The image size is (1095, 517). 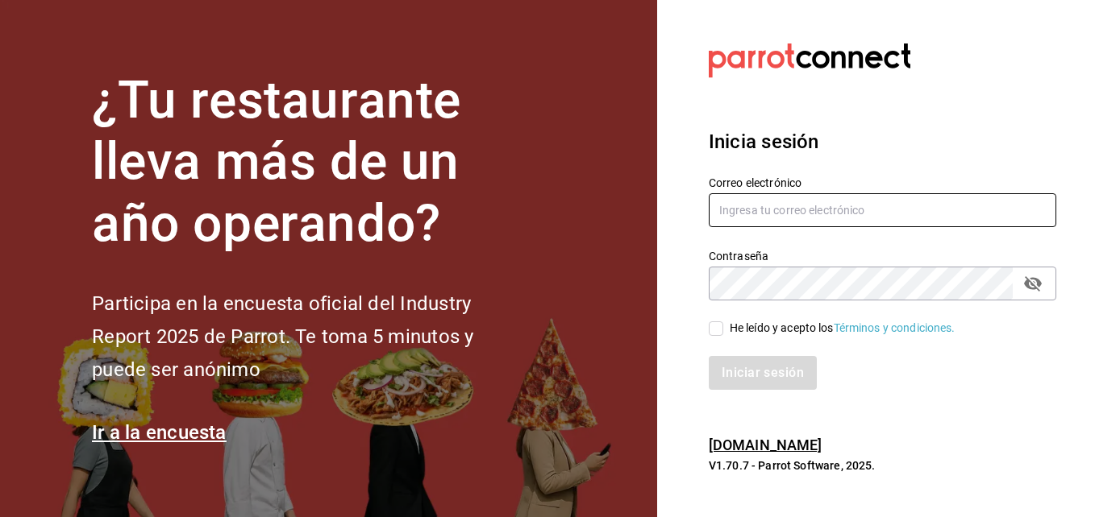 What do you see at coordinates (842, 328) in the screenshot?
I see `div: He leído y acepto los` at bounding box center [842, 328].